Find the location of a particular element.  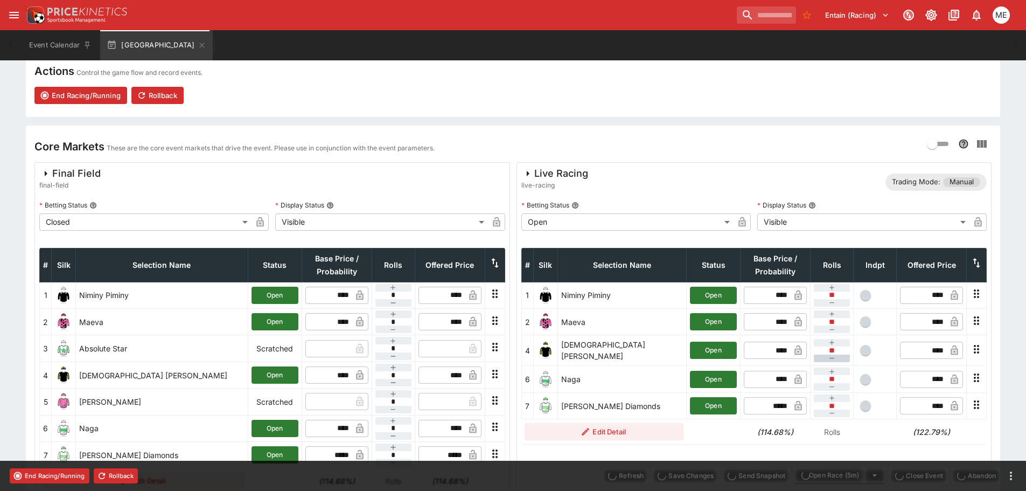

div: Live Racing is located at coordinates (555, 173).